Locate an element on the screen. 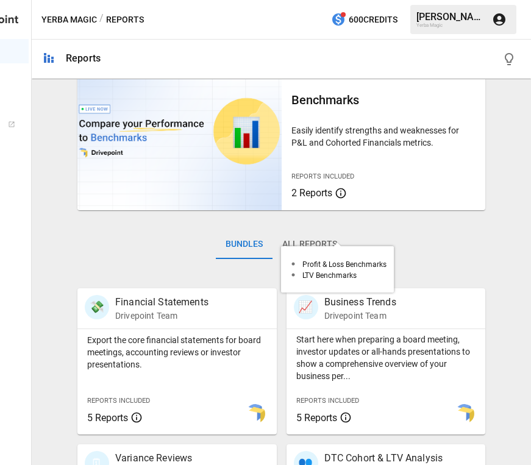 The height and width of the screenshot is (465, 531). button: 600Credits is located at coordinates (364, 20).